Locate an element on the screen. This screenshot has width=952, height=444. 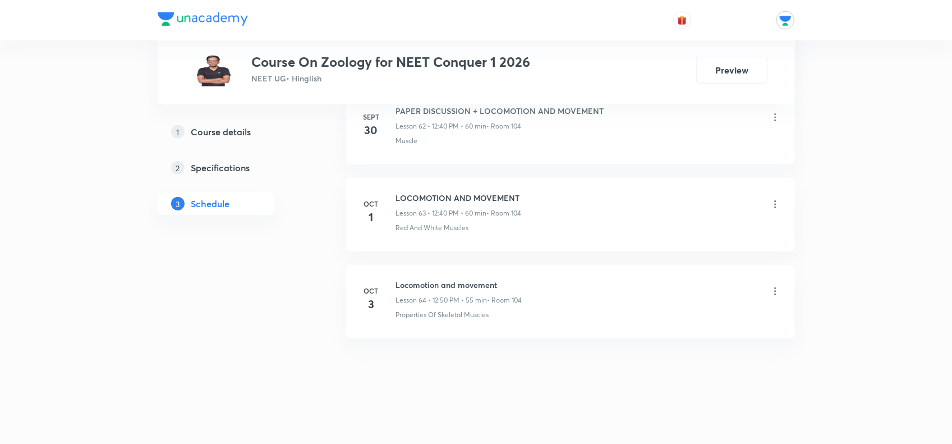
h6: Locomotion and movement is located at coordinates (459, 285).